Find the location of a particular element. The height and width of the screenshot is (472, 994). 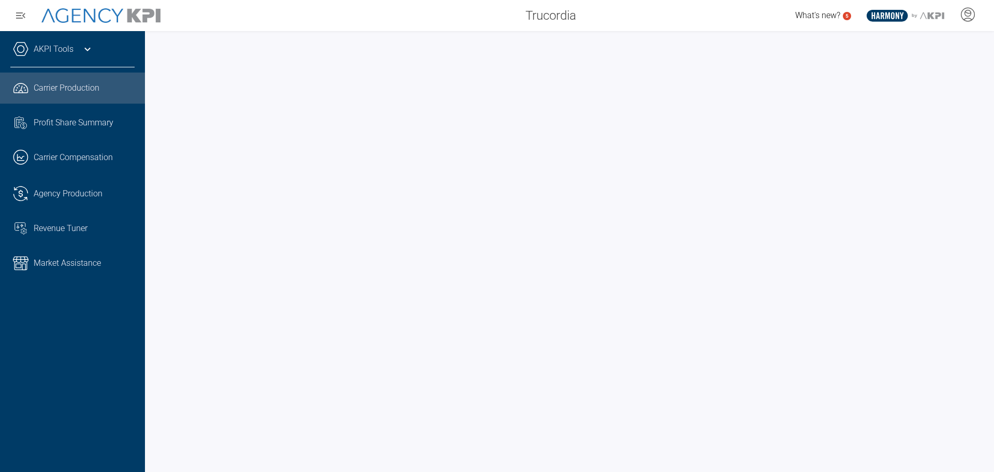

span: Carrier Production is located at coordinates (66, 88).